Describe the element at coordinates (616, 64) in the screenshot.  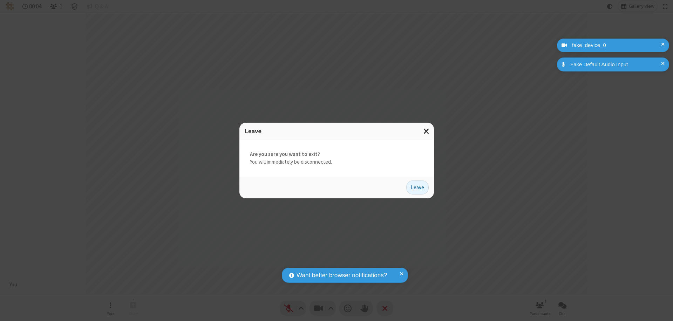
I see `div: Fake Default Audio Input` at that location.